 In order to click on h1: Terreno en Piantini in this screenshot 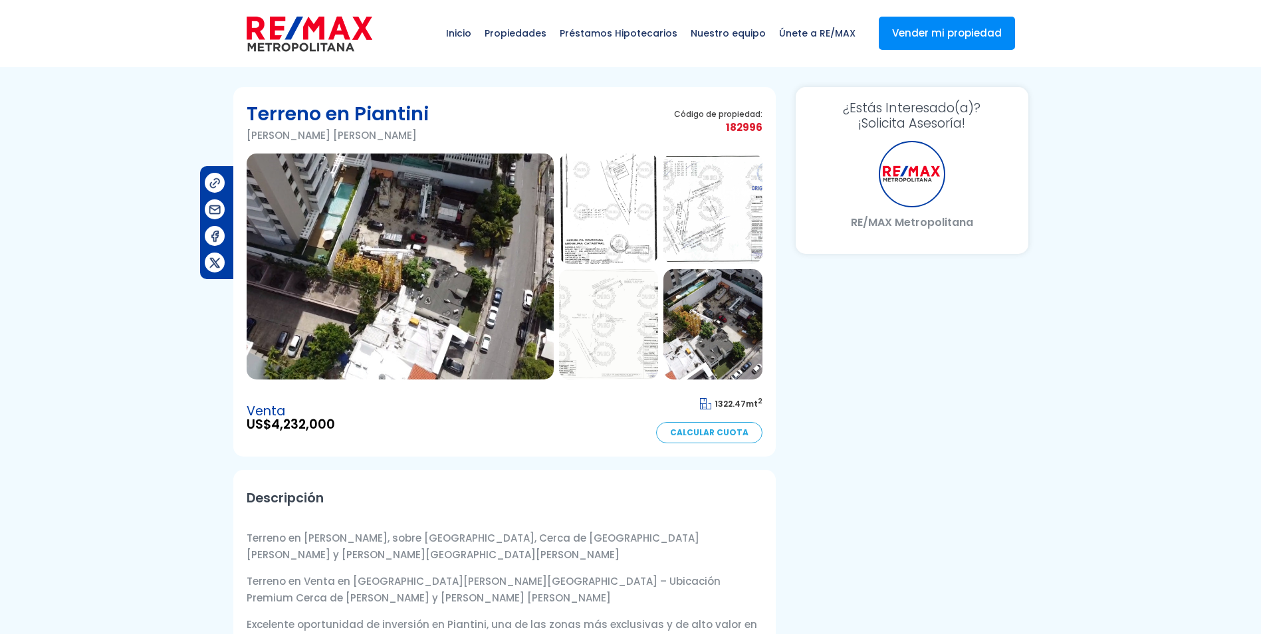, I will do `click(338, 114)`.